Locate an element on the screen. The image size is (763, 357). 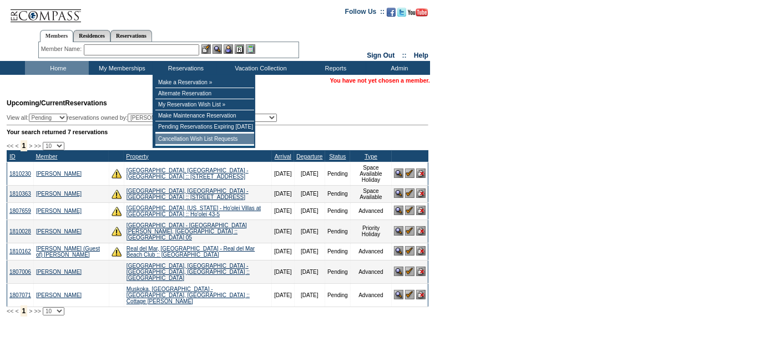
td: Make Maintenance Reservation is located at coordinates (205, 116).